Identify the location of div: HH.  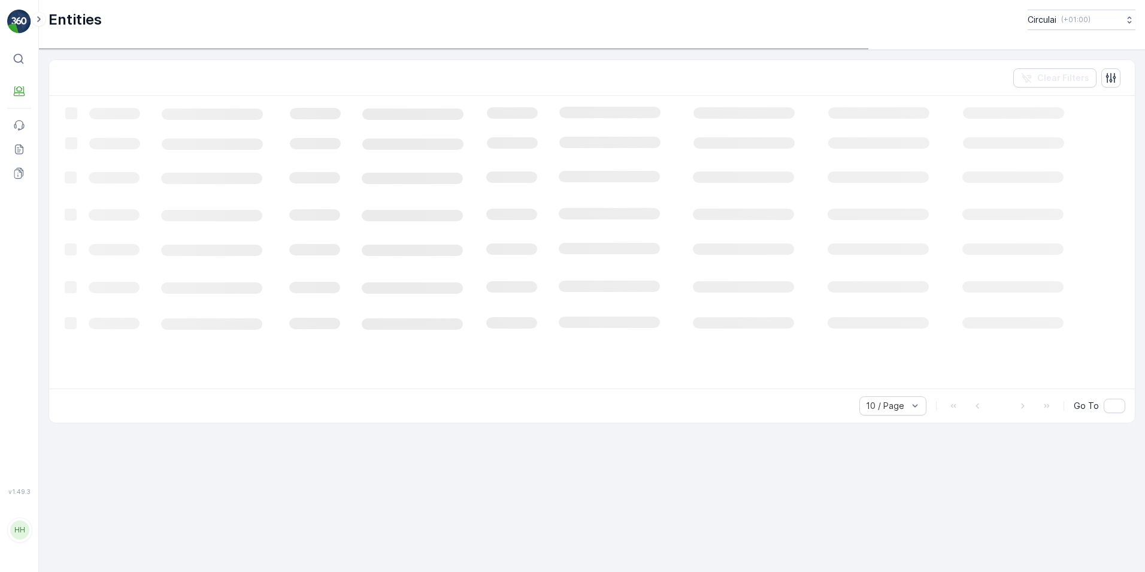
(20, 530).